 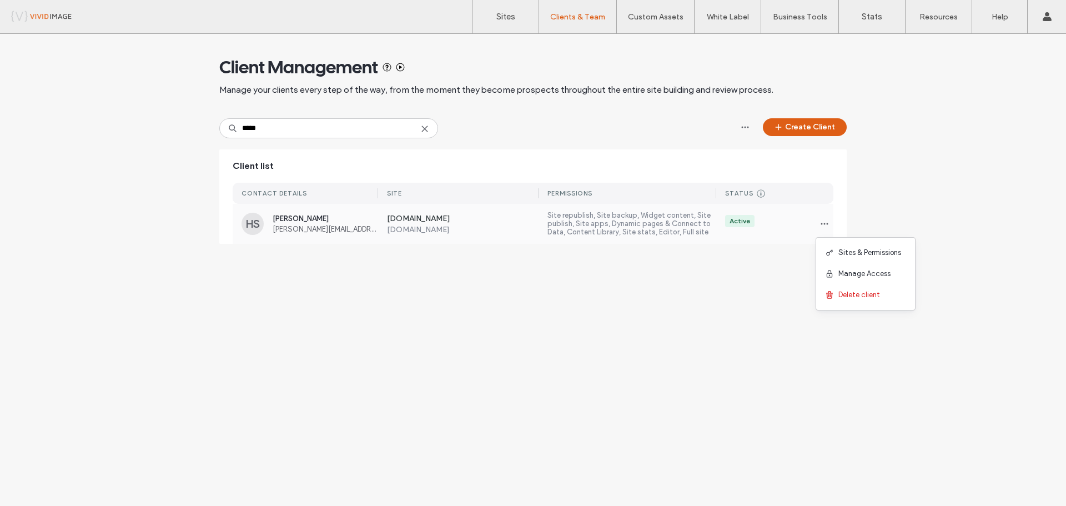 What do you see at coordinates (800, 17) in the screenshot?
I see `label: Business Tools` at bounding box center [800, 17].